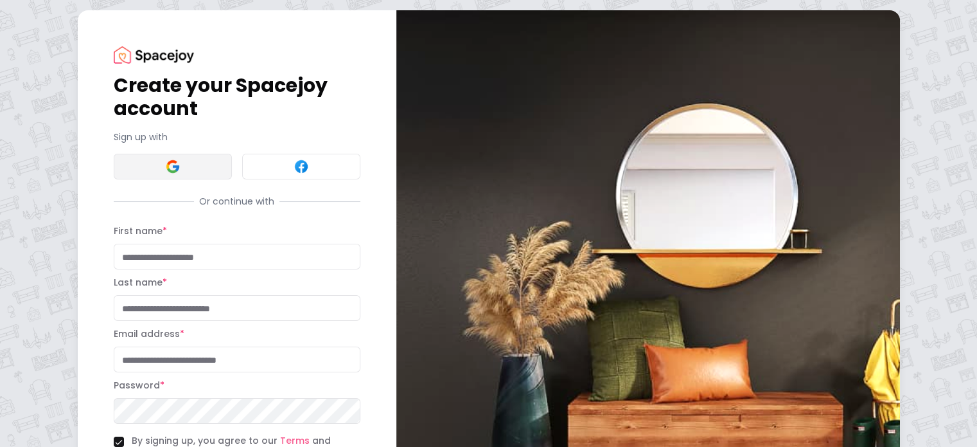 The image size is (977, 447). Describe the element at coordinates (236, 201) in the screenshot. I see `span: Or continue with` at that location.